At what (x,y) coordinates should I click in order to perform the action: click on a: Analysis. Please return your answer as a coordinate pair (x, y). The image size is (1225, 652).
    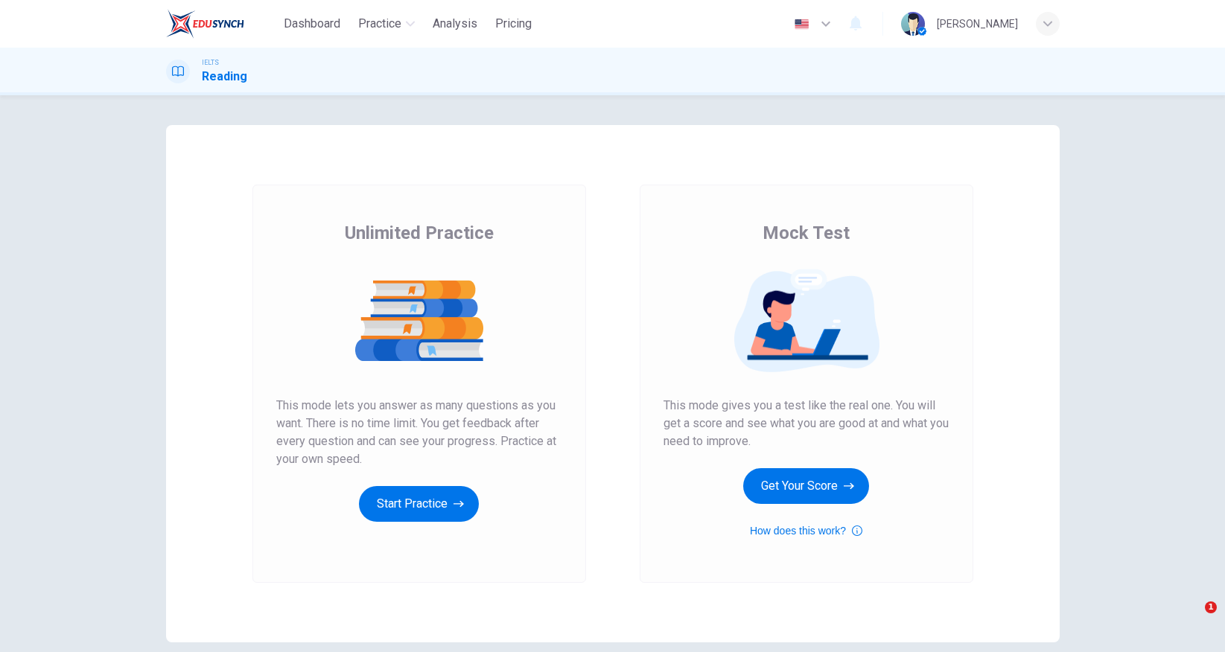
    Looking at the image, I should click on (455, 24).